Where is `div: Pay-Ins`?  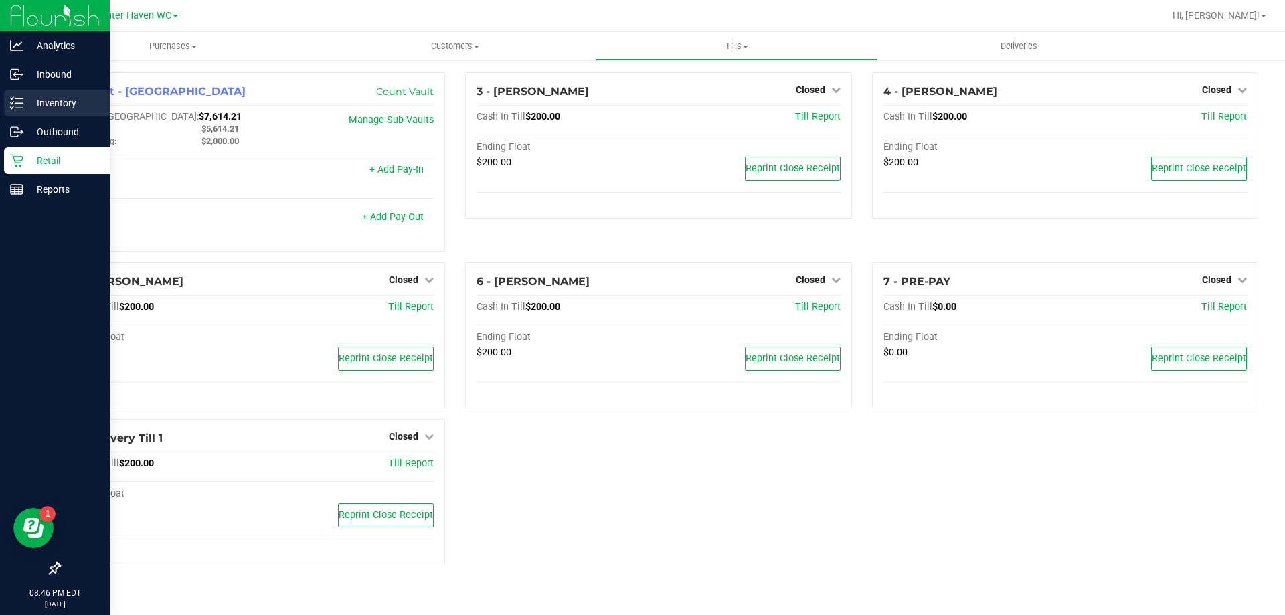
div: Pay-Ins is located at coordinates (161, 171).